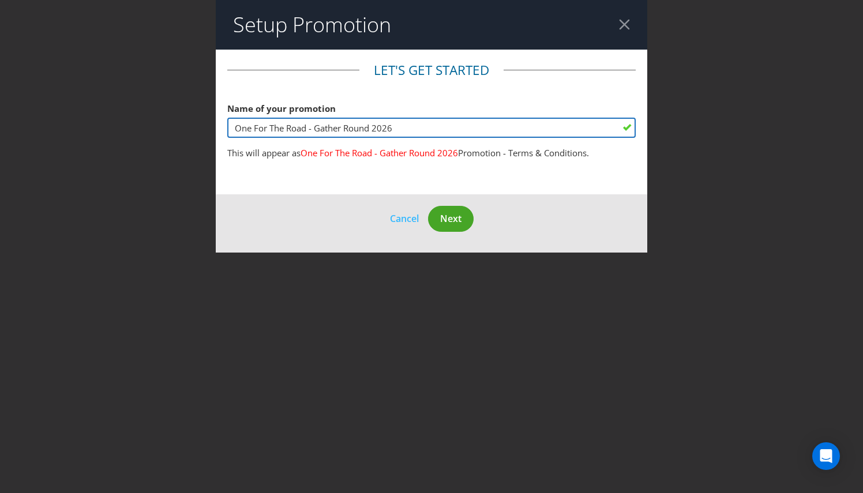 The height and width of the screenshot is (493, 863). I want to click on span: Promotion - Terms & Conditions., so click(523, 153).